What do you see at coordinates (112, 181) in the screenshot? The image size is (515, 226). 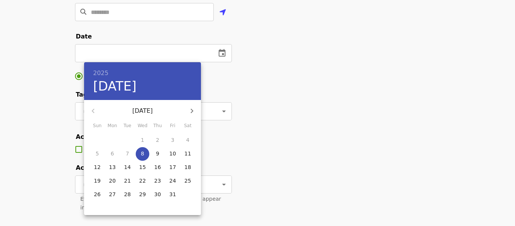 I see `button: 20` at bounding box center [112, 181].